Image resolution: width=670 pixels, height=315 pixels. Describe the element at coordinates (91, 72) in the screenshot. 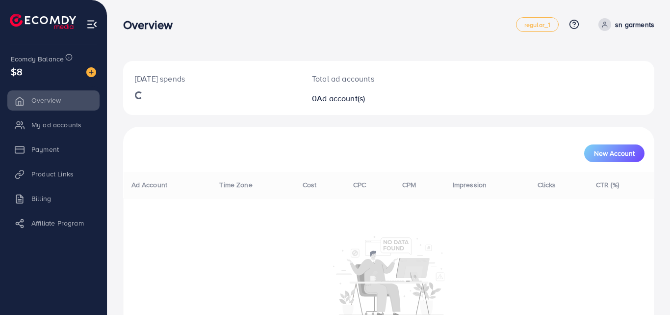

I see `img: image` at that location.